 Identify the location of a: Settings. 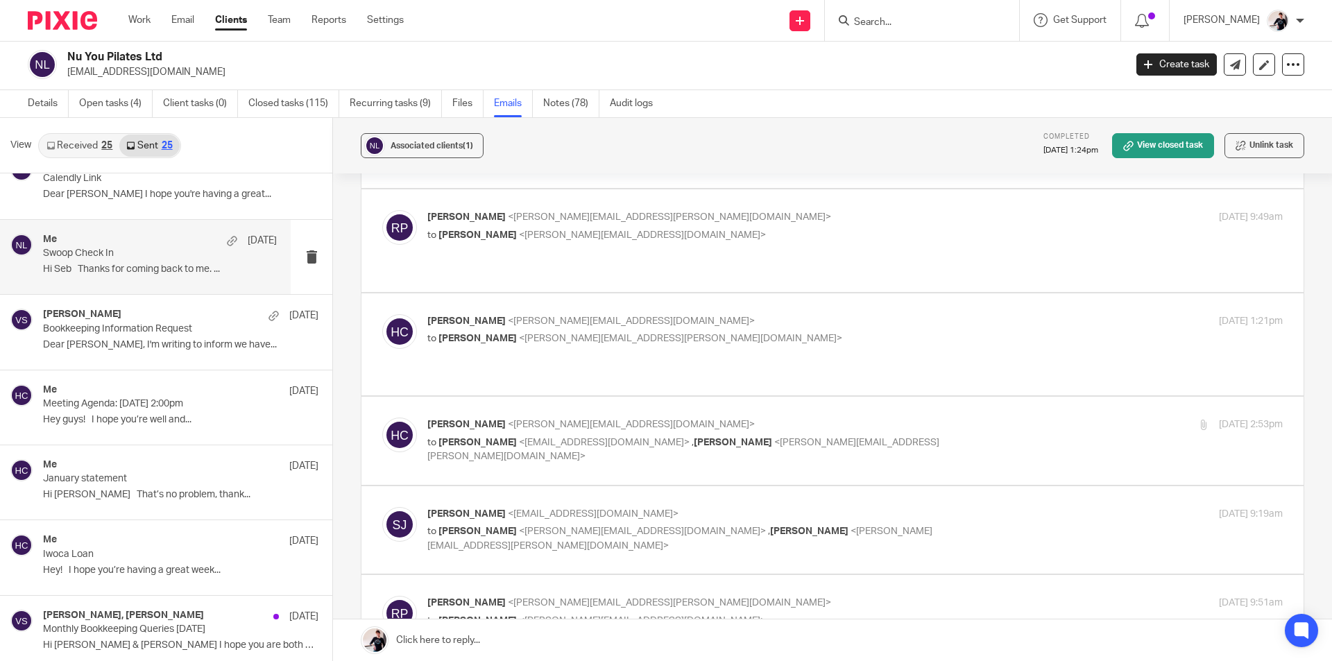
(385, 20).